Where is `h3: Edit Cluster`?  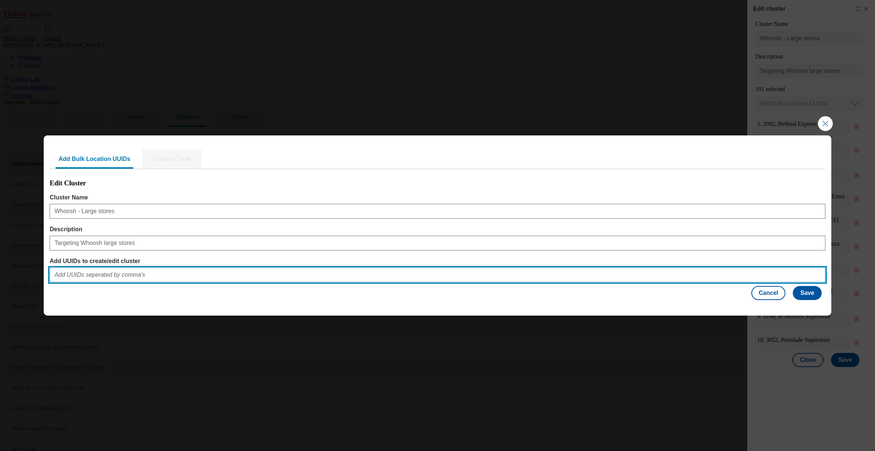 h3: Edit Cluster is located at coordinates (437, 183).